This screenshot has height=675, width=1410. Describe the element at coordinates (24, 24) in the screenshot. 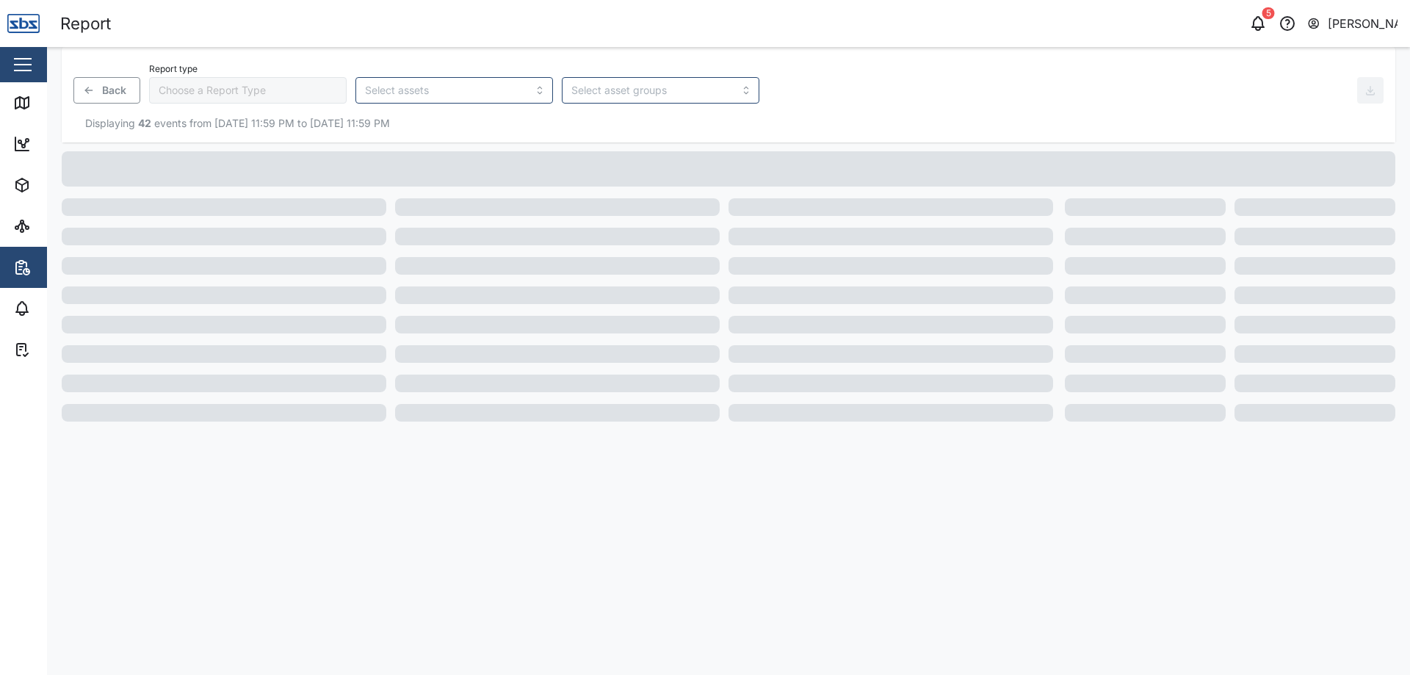

I see `img: Main Logo` at that location.